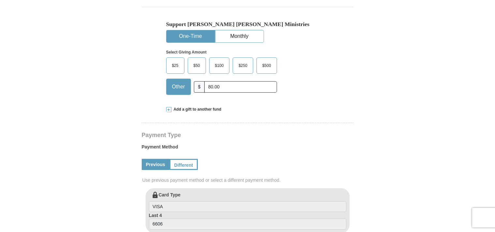 This screenshot has height=232, width=495. What do you see at coordinates (197, 65) in the screenshot?
I see `span: $50` at bounding box center [197, 65].